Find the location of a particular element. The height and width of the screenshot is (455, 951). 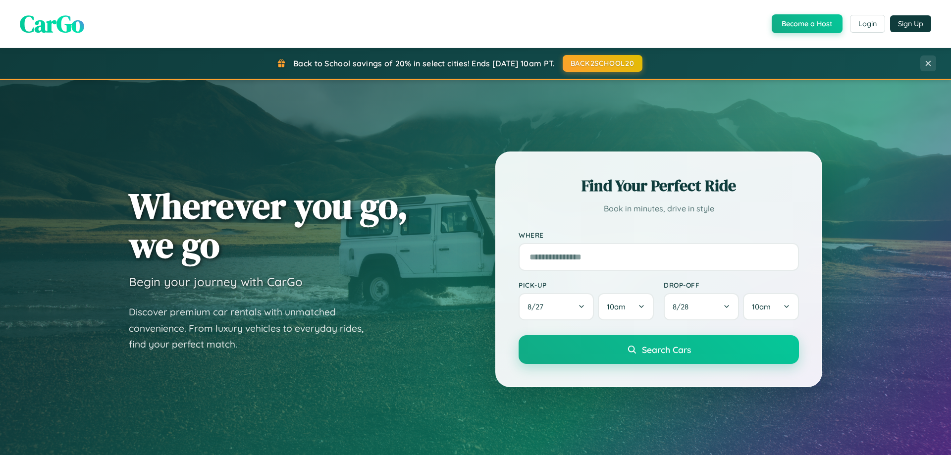

label: Drop-off is located at coordinates (731, 285).